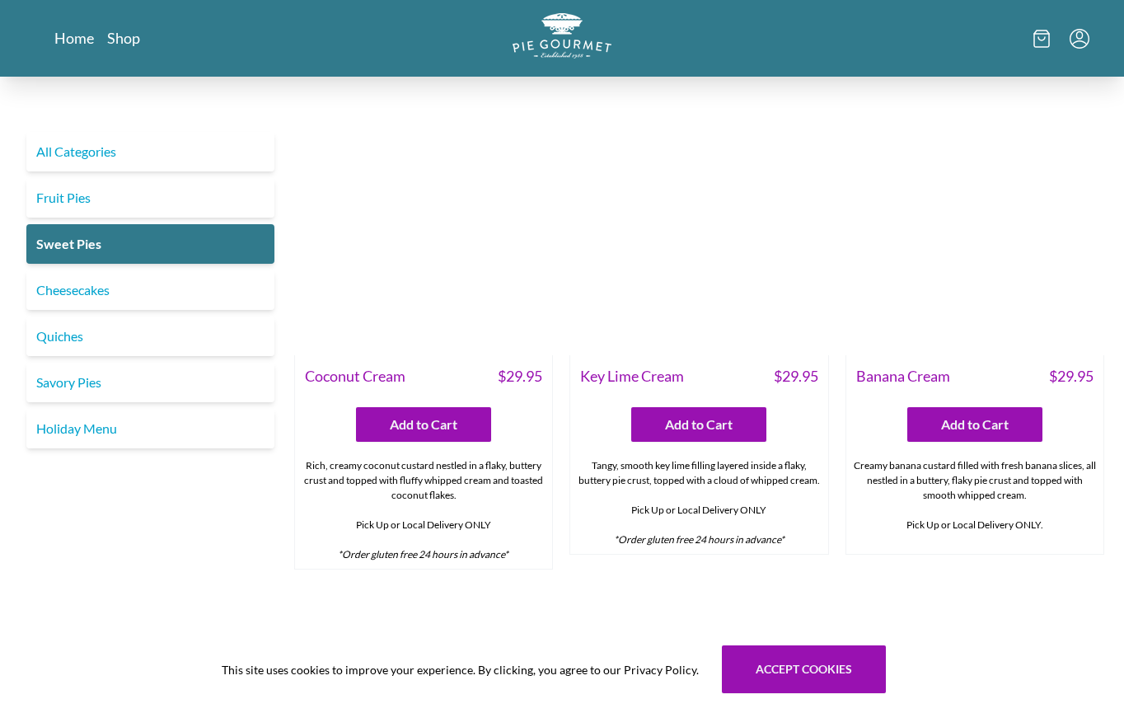 This screenshot has height=713, width=1124. Describe the element at coordinates (424, 510) in the screenshot. I see `div: Rich, creamy coconut custard nestled in a flaky, buttery crust and topped with fluffy whipped cre...` at that location.